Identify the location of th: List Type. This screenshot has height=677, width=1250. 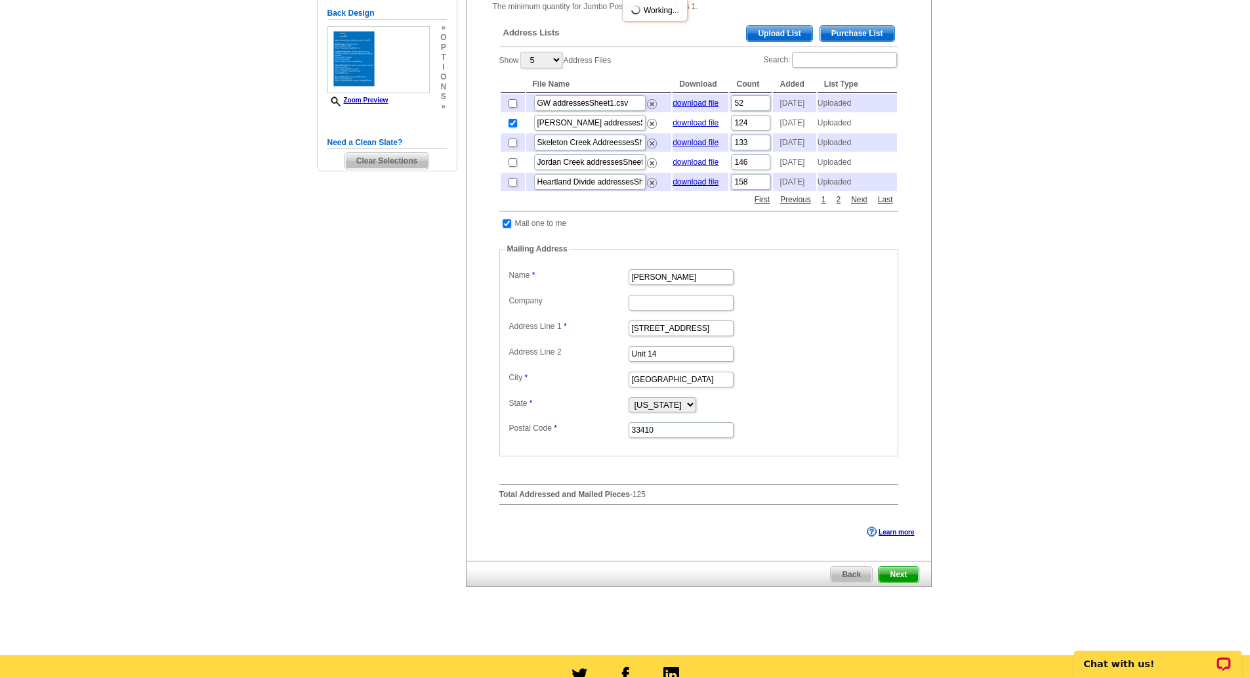
(857, 84).